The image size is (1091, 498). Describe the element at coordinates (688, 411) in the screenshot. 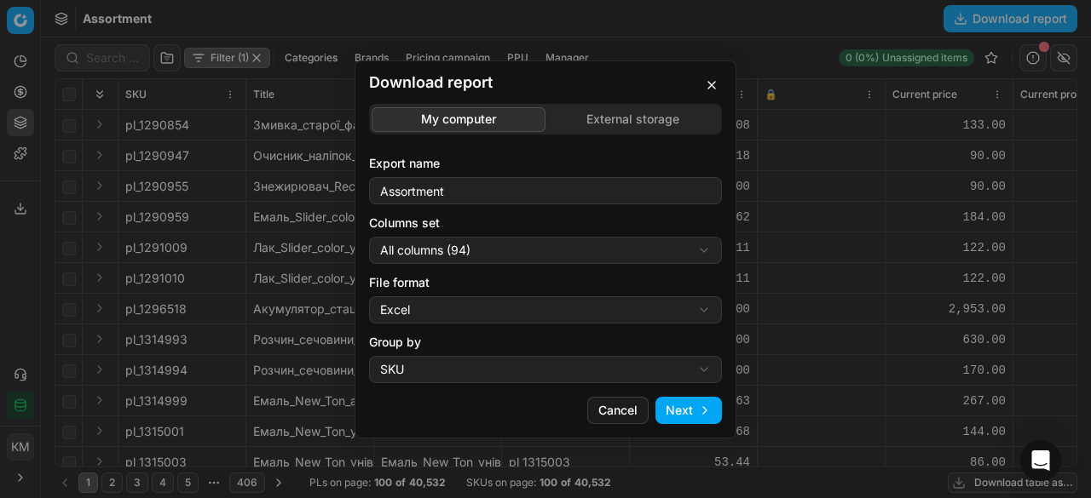

I see `button: Next` at that location.